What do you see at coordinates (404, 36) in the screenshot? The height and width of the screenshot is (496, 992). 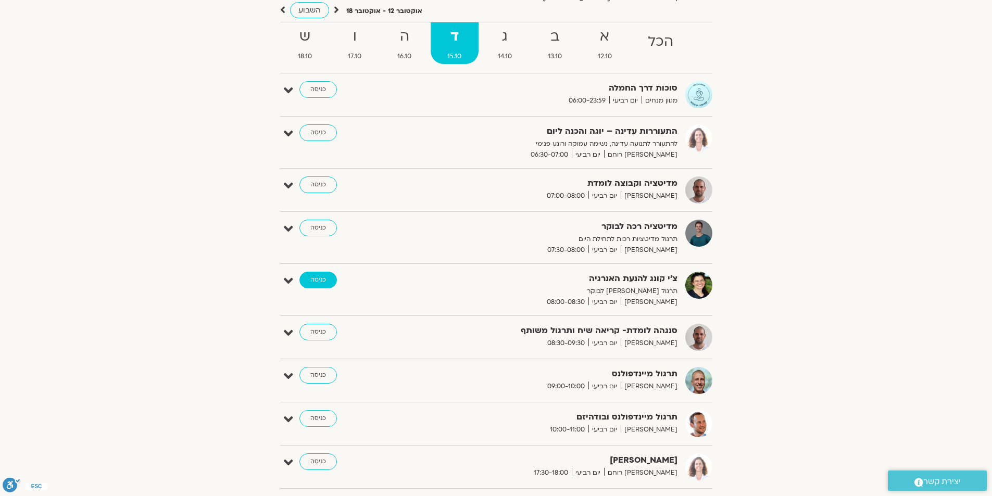 I see `strong: ה` at bounding box center [404, 36].